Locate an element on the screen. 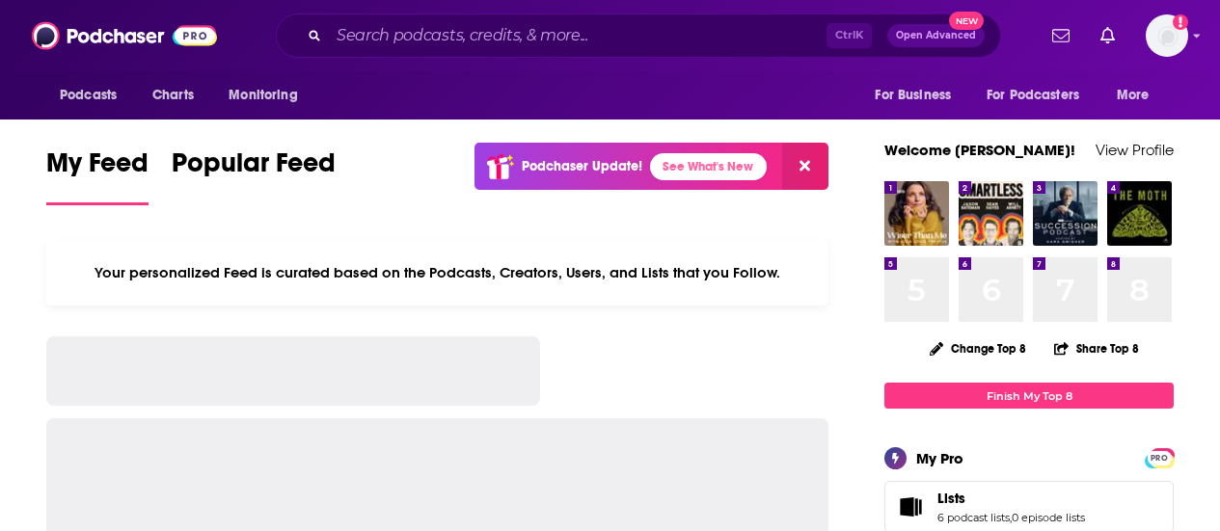 This screenshot has height=531, width=1220. button: Share Top 8 is located at coordinates (1097, 348).